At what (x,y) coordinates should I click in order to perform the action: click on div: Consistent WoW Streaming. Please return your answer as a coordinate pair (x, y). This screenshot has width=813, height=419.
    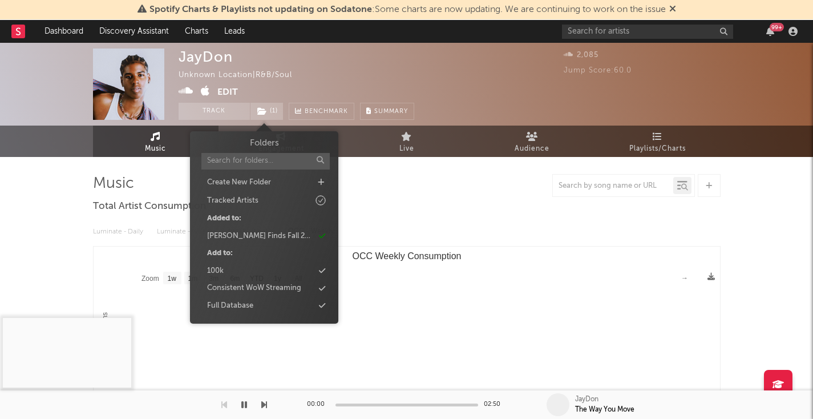
    Looking at the image, I should click on (254, 288).